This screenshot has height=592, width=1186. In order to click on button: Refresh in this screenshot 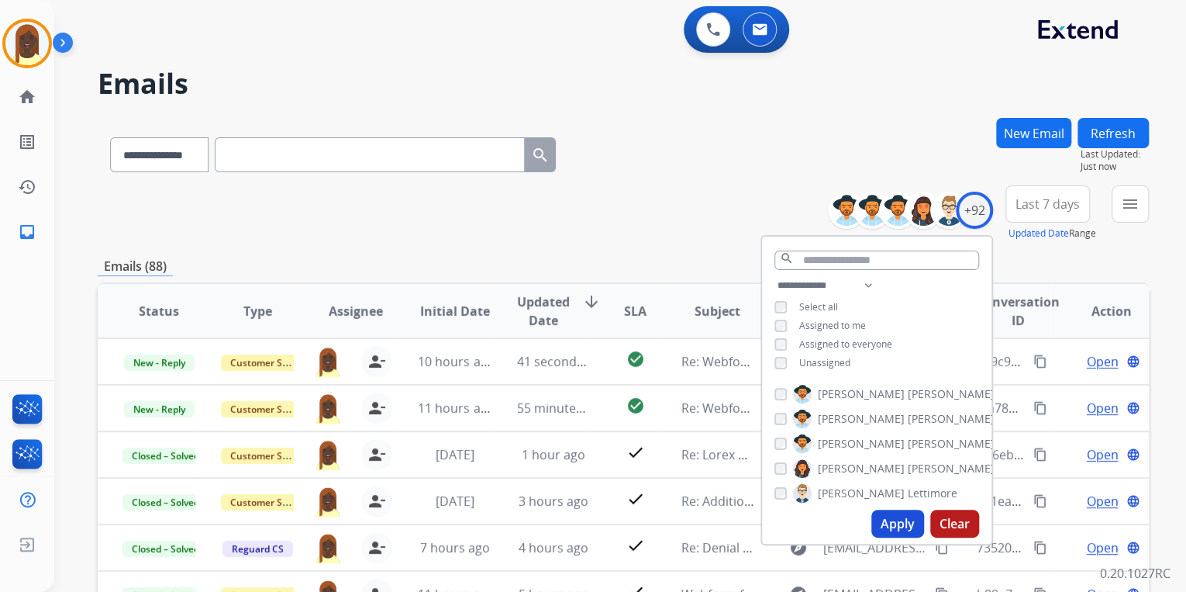, I will do `click(1113, 133)`.